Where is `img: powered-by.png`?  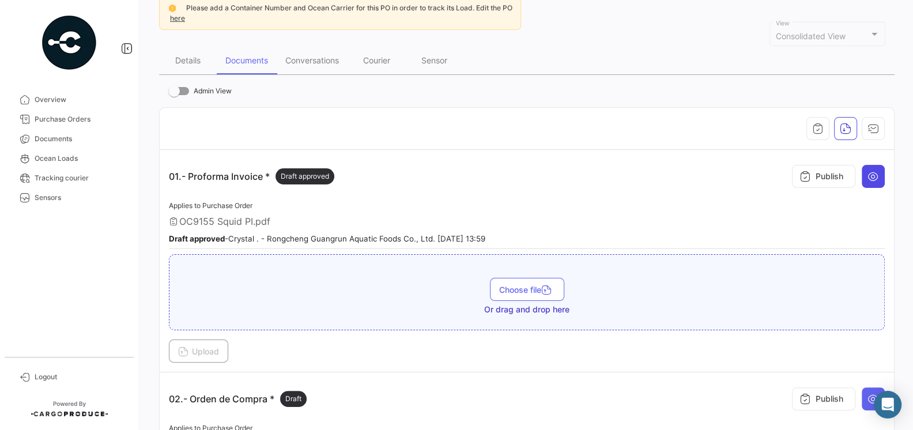 img: powered-by.png is located at coordinates (69, 43).